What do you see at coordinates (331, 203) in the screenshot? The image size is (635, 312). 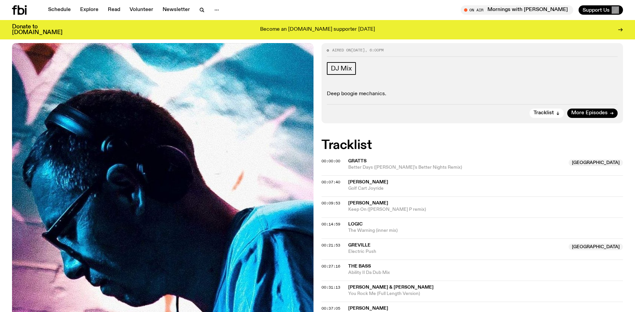 I see `button: 00:09:53` at bounding box center [331, 203].